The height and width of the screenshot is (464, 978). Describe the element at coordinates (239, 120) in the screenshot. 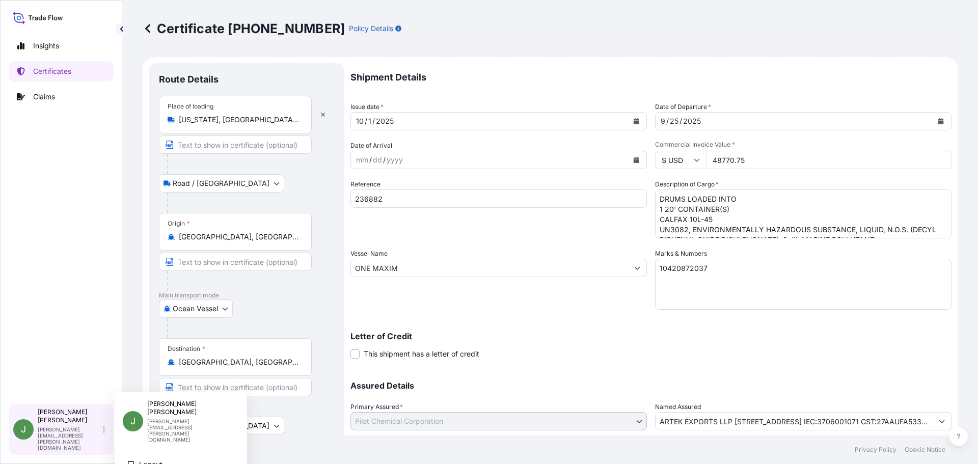

I see `input: Place of loading` at that location.